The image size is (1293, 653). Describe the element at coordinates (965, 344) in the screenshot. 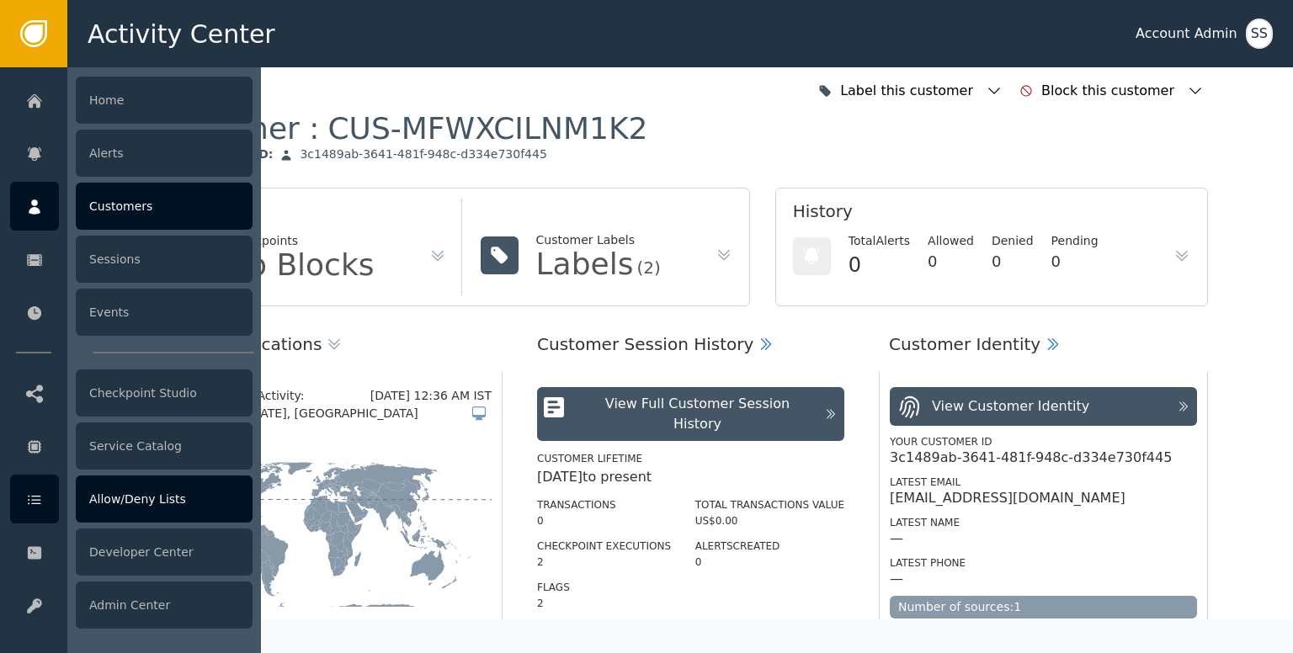

I see `div: Customer Identity` at that location.